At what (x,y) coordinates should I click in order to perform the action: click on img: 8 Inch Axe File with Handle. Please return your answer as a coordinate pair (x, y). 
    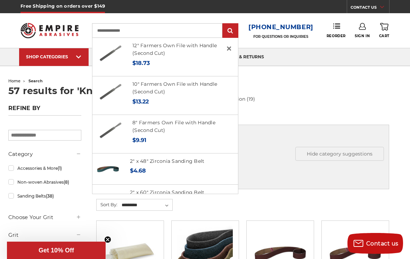
    Looking at the image, I should click on (110, 131).